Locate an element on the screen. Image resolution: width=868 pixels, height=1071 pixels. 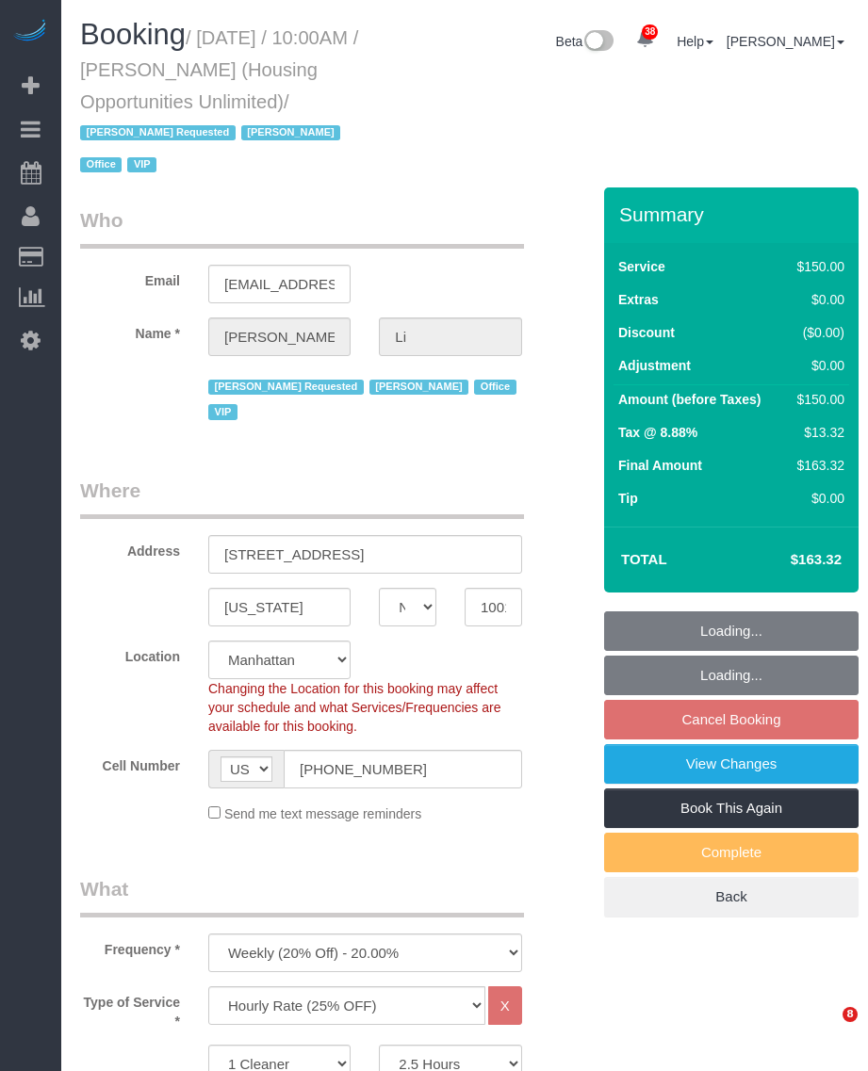
label: Extras is located at coordinates (638, 300).